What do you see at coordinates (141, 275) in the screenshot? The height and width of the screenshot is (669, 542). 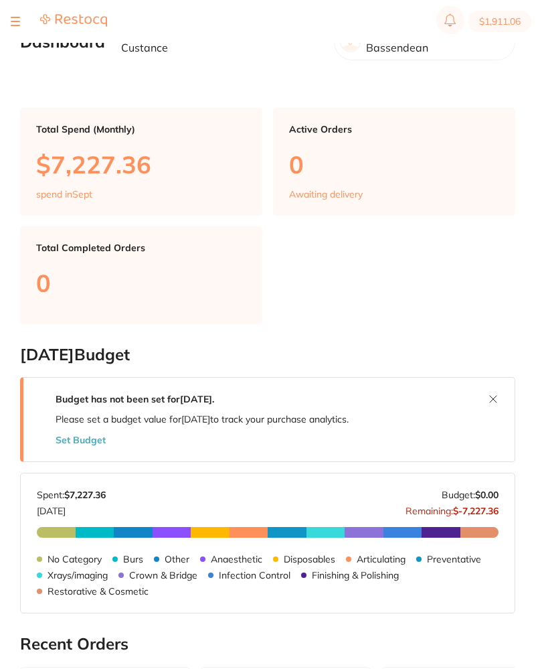 I see `a: Total Completed Orders0` at bounding box center [141, 275].